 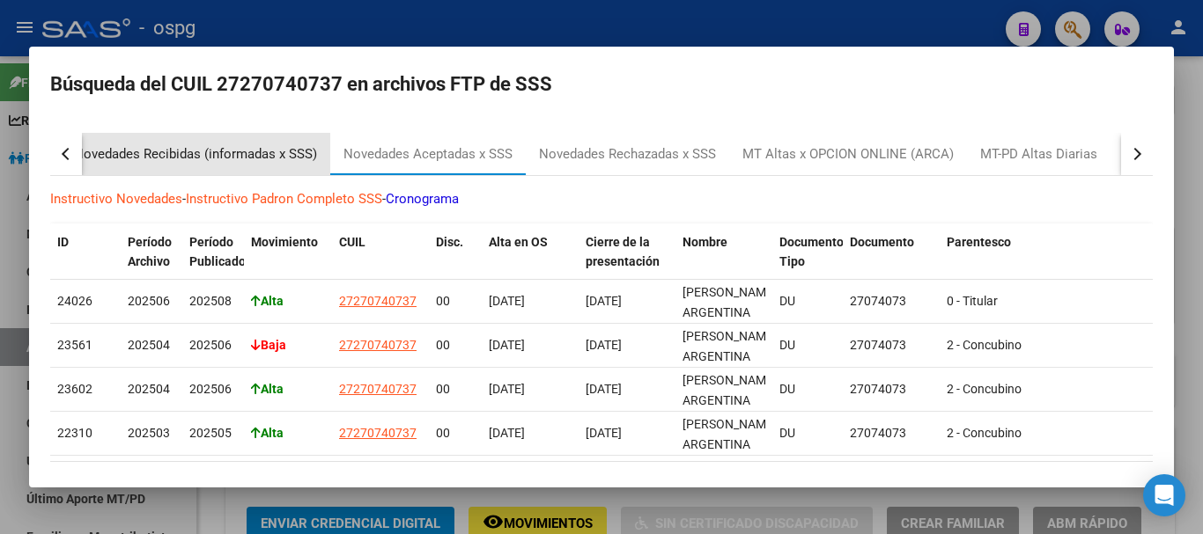 I want to click on span: Parentesco, so click(x=978, y=242).